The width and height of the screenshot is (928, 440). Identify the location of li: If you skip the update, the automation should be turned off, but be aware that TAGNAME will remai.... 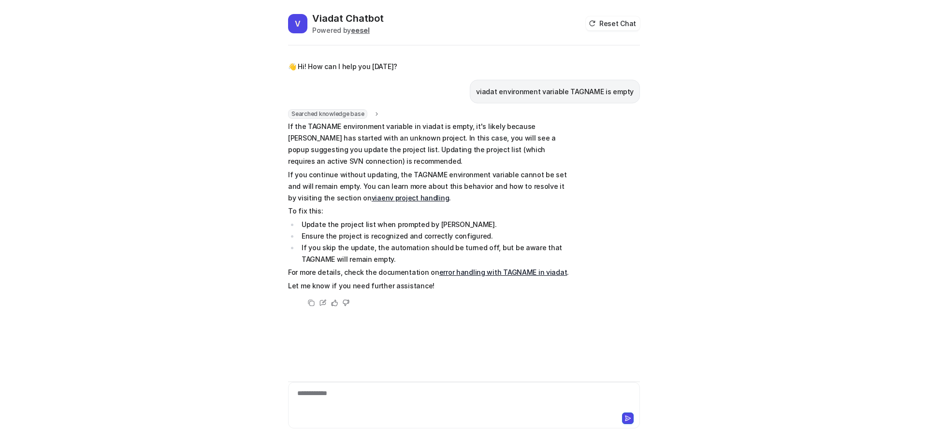
(435, 254).